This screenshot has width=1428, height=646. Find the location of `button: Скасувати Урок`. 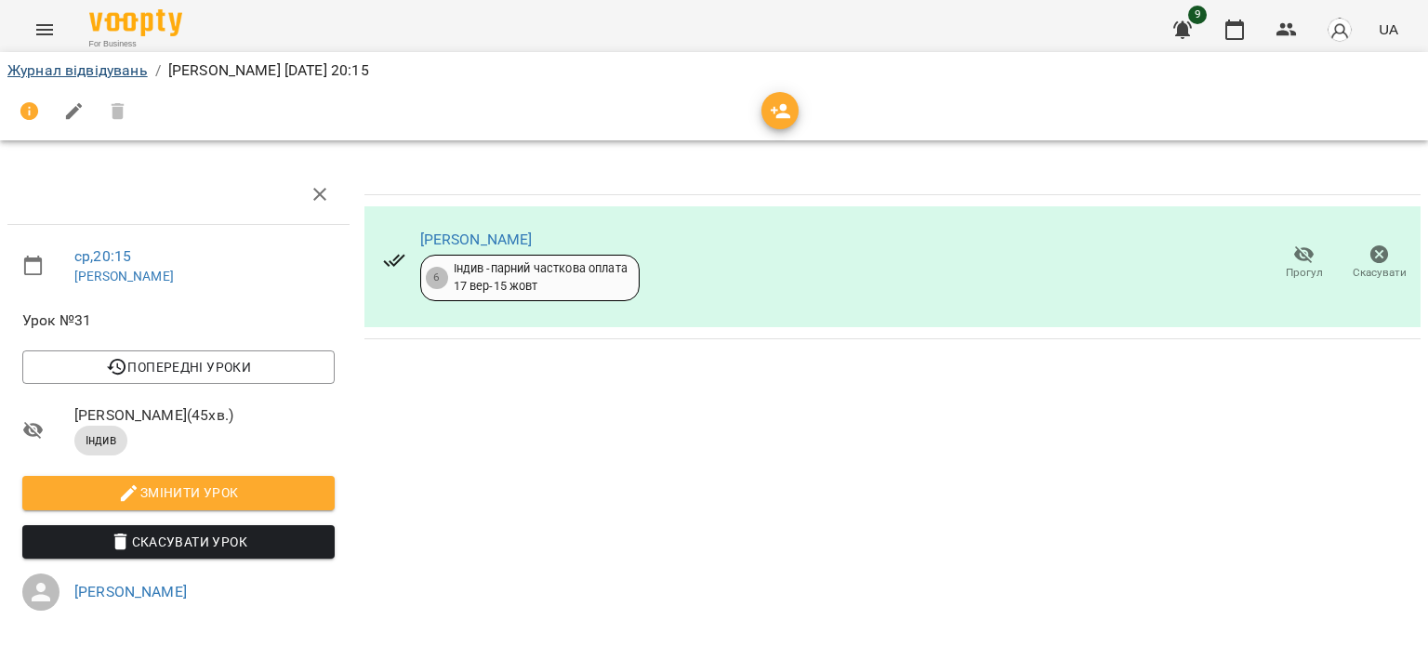

button: Скасувати Урок is located at coordinates (179, 542).